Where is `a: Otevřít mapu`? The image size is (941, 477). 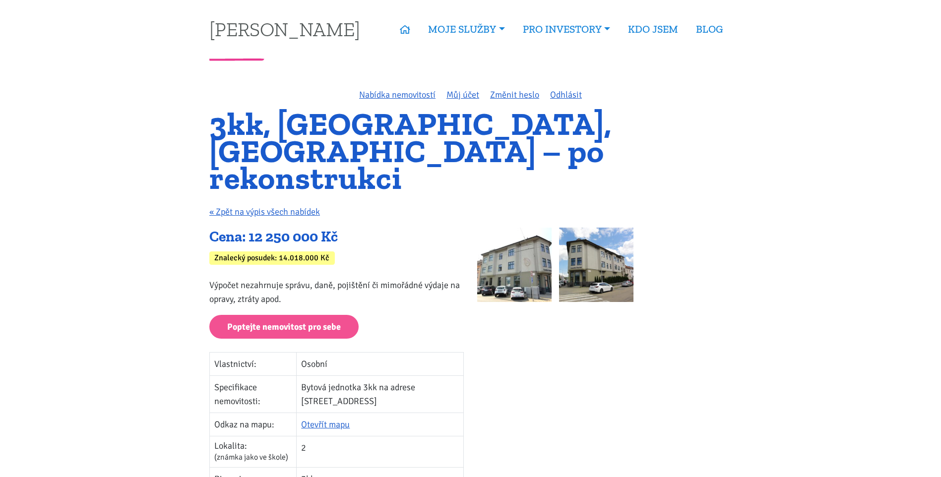 a: Otevřít mapu is located at coordinates (325, 425).